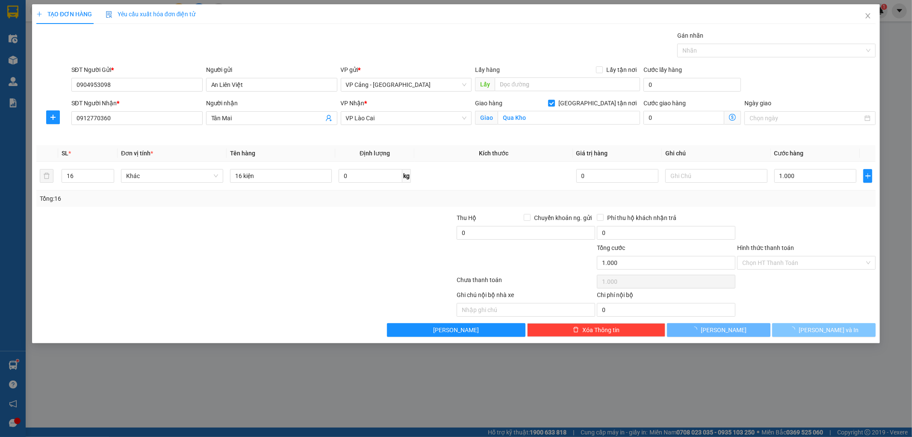  I want to click on div: Người gửi, so click(272, 70).